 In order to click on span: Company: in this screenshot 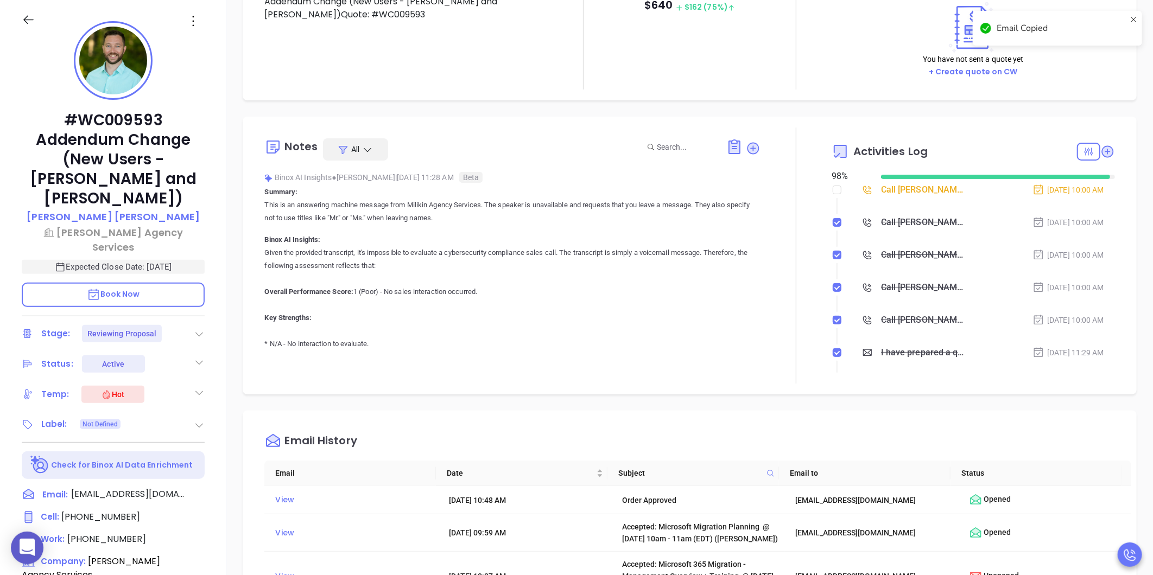, I will do `click(63, 561)`.